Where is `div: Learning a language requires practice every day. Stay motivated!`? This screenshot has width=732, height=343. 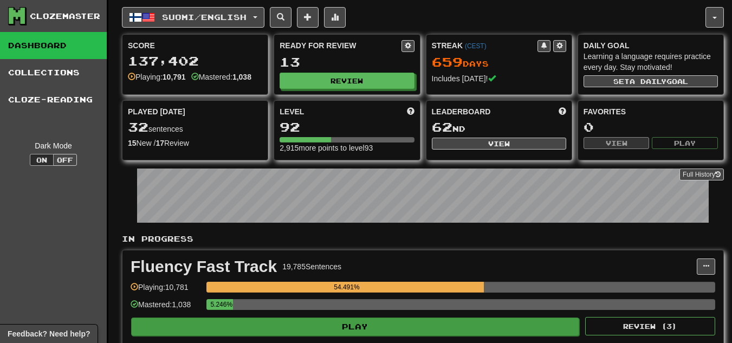
div: Learning a language requires practice every day. Stay motivated! is located at coordinates (651, 62).